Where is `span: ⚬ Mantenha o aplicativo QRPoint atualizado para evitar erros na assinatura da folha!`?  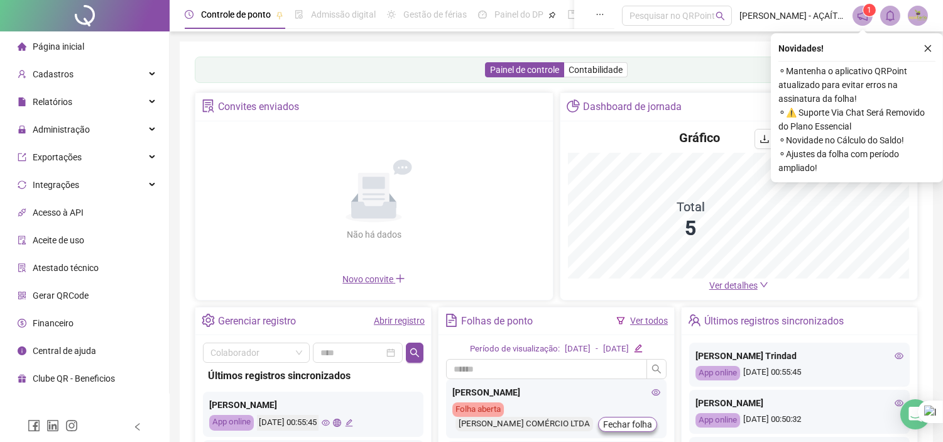 span: ⚬ Mantenha o aplicativo QRPoint atualizado para evitar erros na assinatura da folha! is located at coordinates (857, 85).